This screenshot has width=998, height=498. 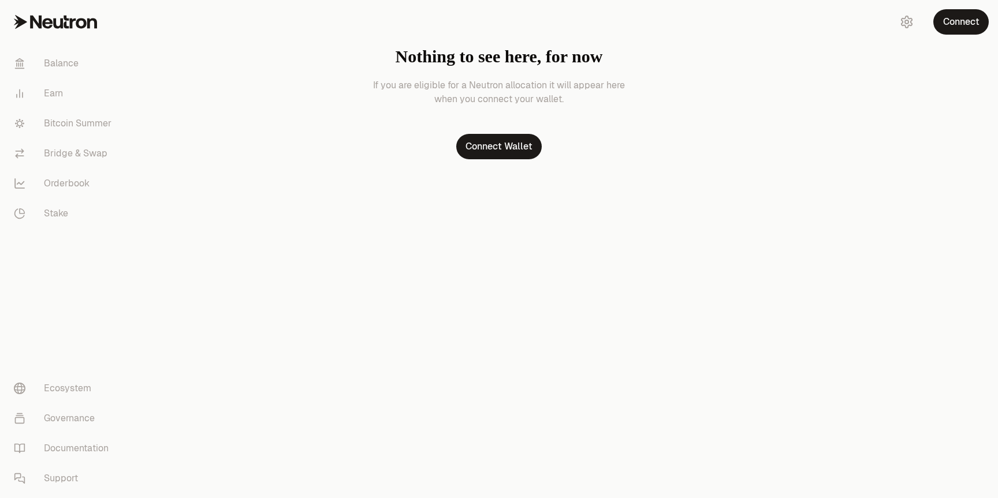 What do you see at coordinates (499, 147) in the screenshot?
I see `button: Connect Wallet` at bounding box center [499, 147].